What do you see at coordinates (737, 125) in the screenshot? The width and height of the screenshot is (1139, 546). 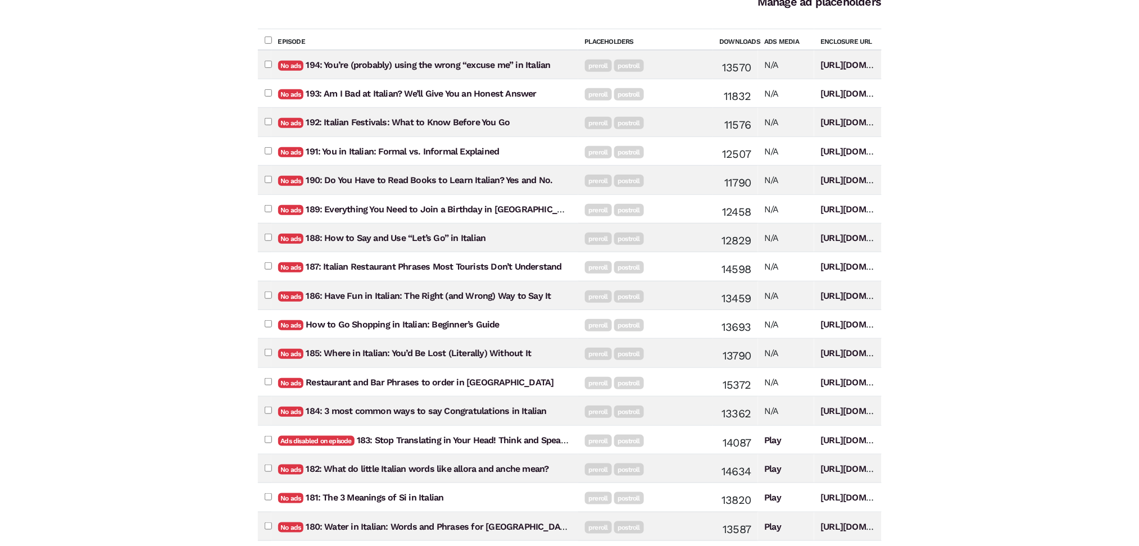 I see `span: 11576` at bounding box center [737, 125].